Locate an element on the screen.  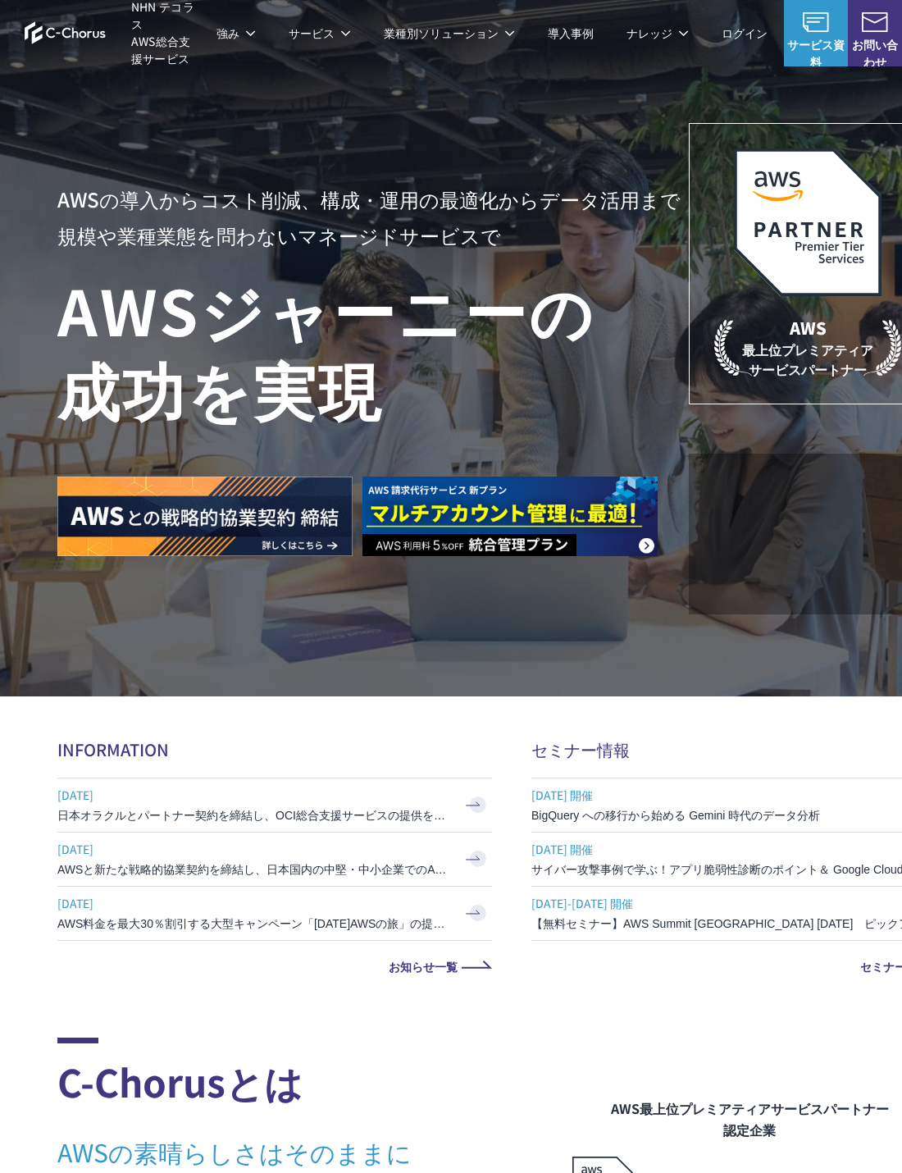
p: 最上位プレミアティア サービスパートナー is located at coordinates (808, 347).